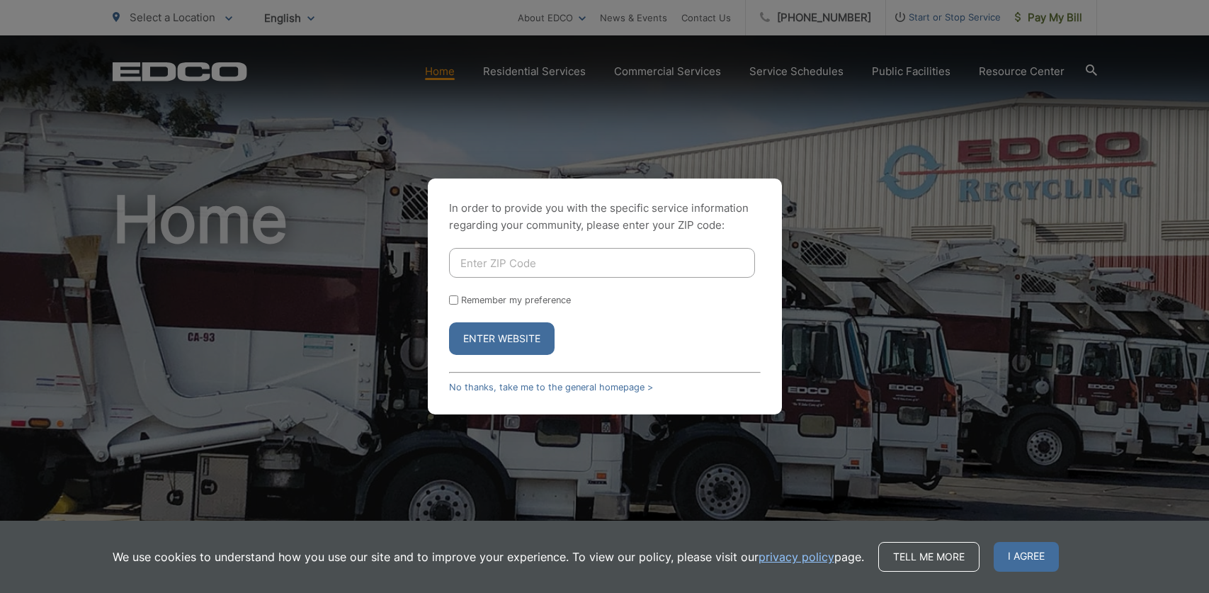 Image resolution: width=1209 pixels, height=593 pixels. What do you see at coordinates (796, 557) in the screenshot?
I see `a: privacy policy` at bounding box center [796, 557].